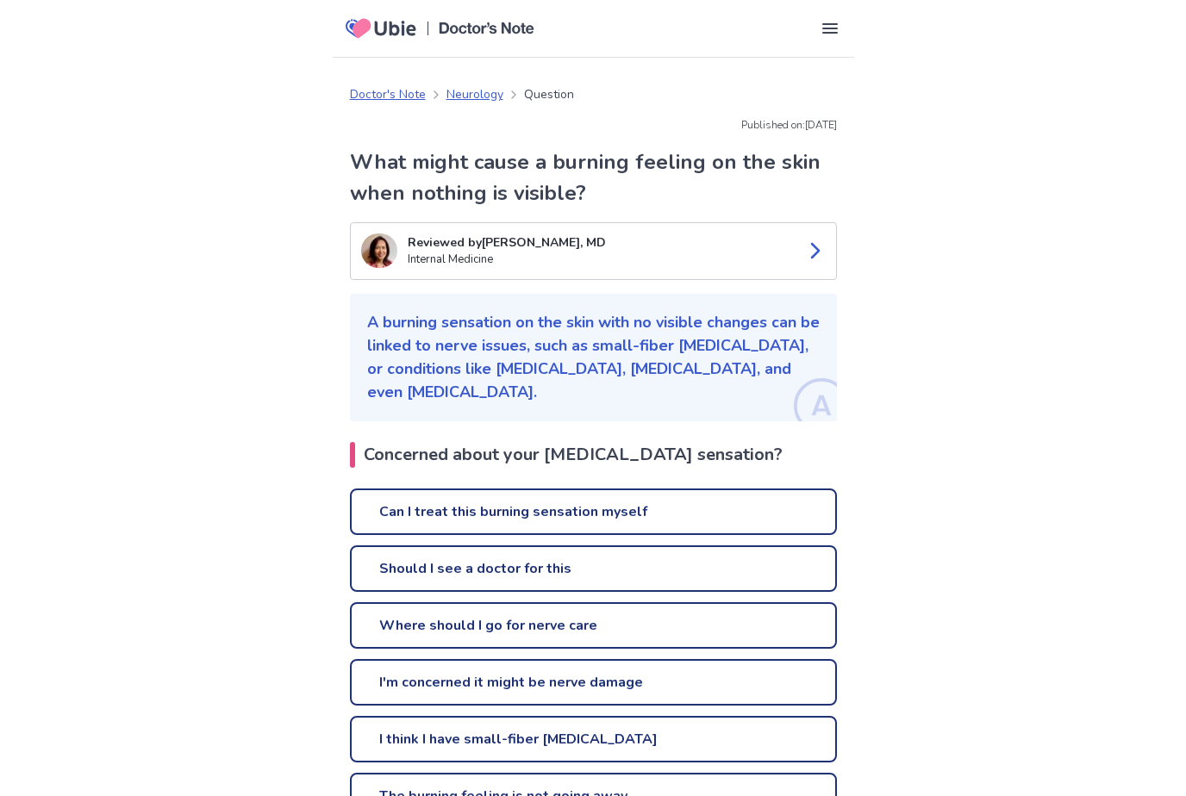  What do you see at coordinates (599, 260) in the screenshot?
I see `p: Internal Medicine` at bounding box center [599, 260].